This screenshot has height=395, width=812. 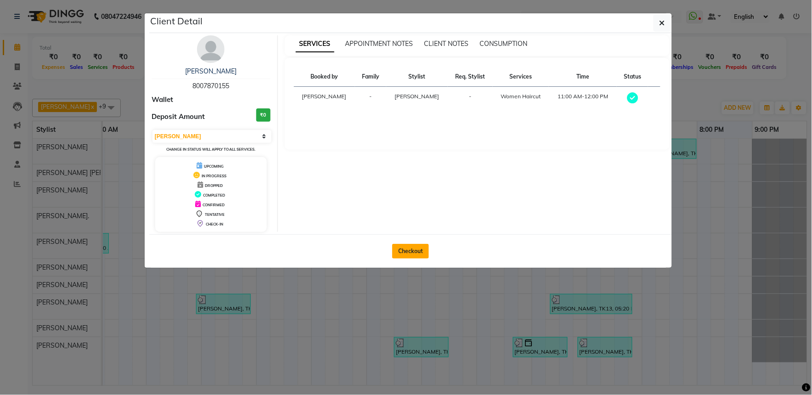 I want to click on span: CHECK-IN, so click(x=214, y=224).